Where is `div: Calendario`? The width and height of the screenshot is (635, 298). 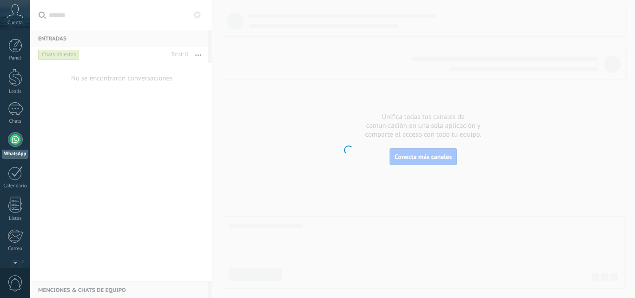 div: Calendario is located at coordinates (15, 186).